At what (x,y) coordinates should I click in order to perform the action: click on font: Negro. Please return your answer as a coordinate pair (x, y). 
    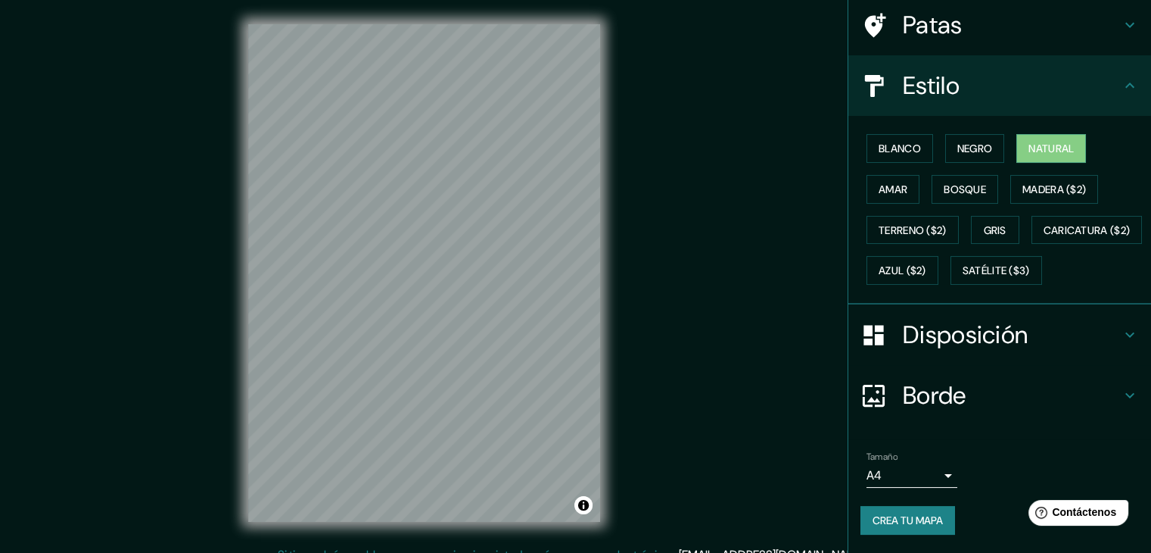
    Looking at the image, I should click on (975, 148).